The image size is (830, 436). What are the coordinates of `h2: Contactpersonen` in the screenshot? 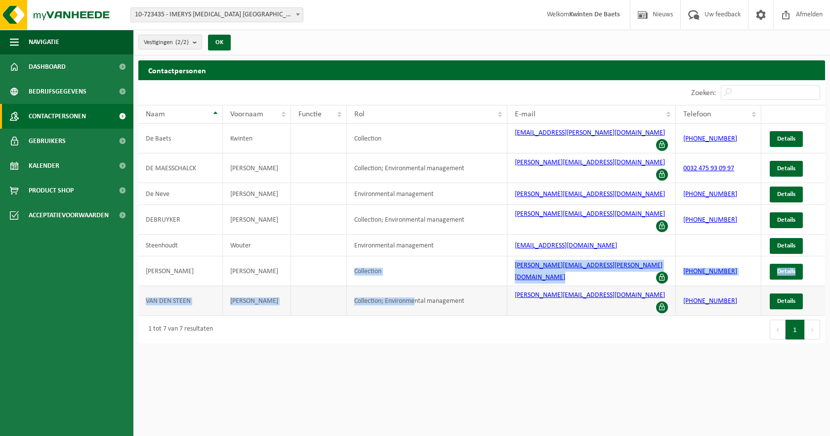 It's located at (482, 70).